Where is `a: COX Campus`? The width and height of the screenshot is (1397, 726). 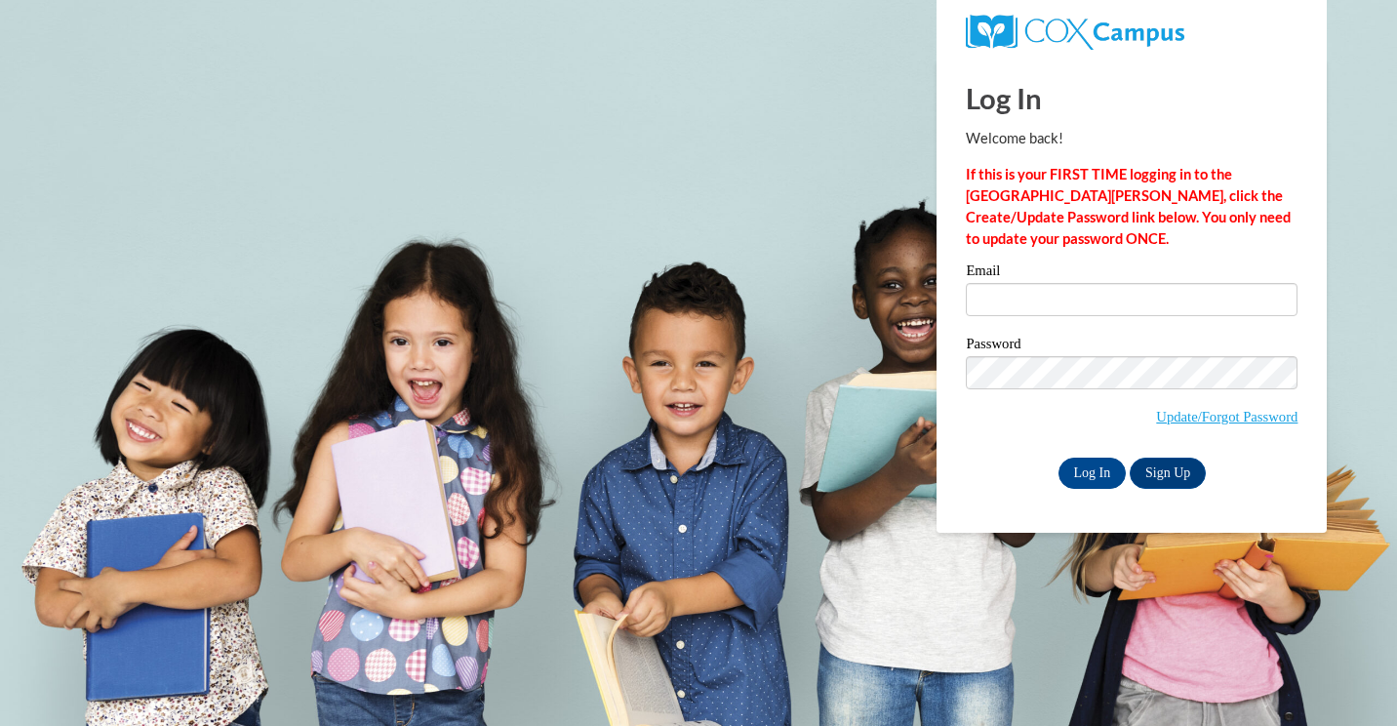
a: COX Campus is located at coordinates (1074, 30).